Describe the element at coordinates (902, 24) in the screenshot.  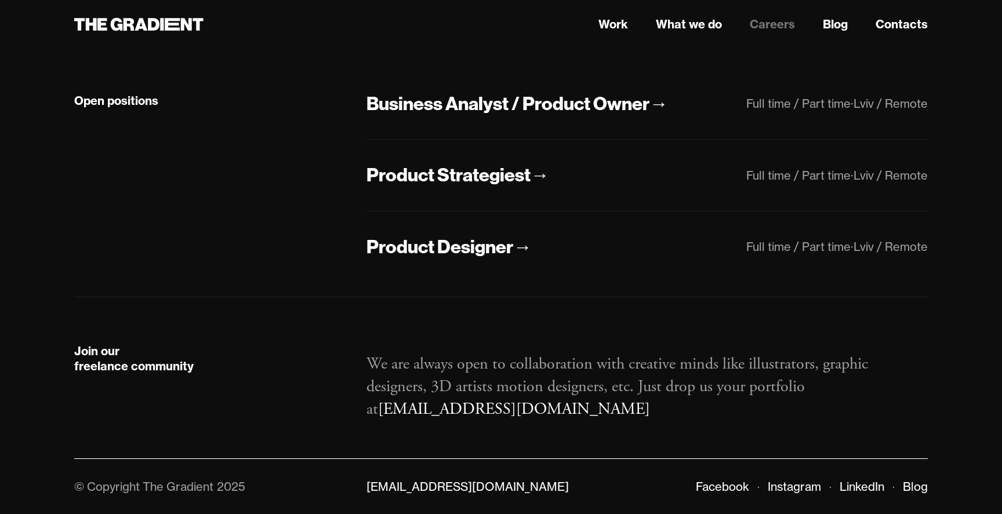
I see `a: Contacts` at that location.